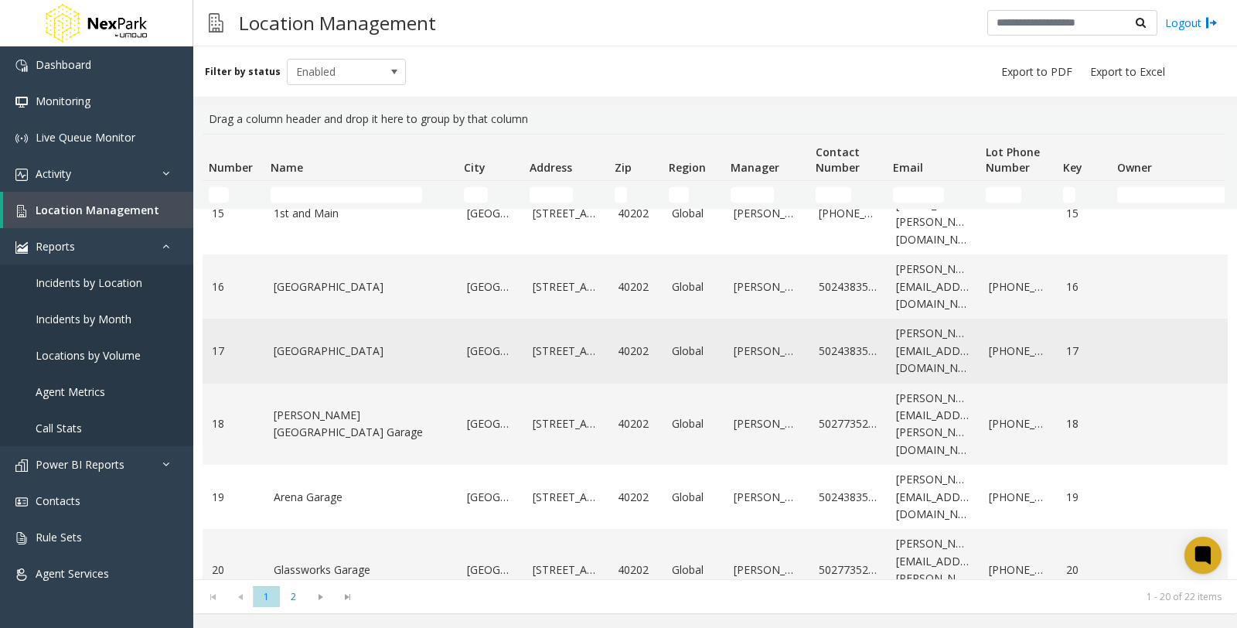 Image resolution: width=1237 pixels, height=628 pixels. What do you see at coordinates (219, 195) in the screenshot?
I see `input: Number Filter` at bounding box center [219, 195].